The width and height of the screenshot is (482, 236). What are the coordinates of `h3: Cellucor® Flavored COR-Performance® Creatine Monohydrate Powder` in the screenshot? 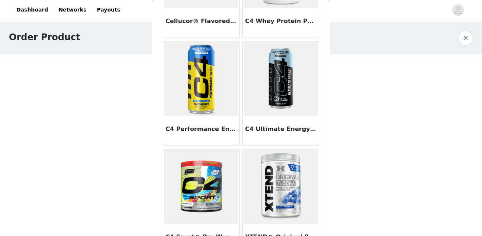 It's located at (201, 21).